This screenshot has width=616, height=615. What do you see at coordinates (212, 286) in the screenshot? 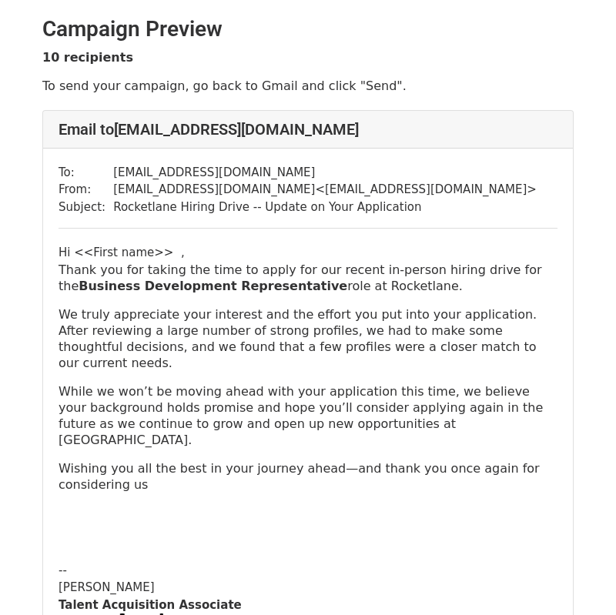
I see `b: Business Development Representative` at bounding box center [212, 286].